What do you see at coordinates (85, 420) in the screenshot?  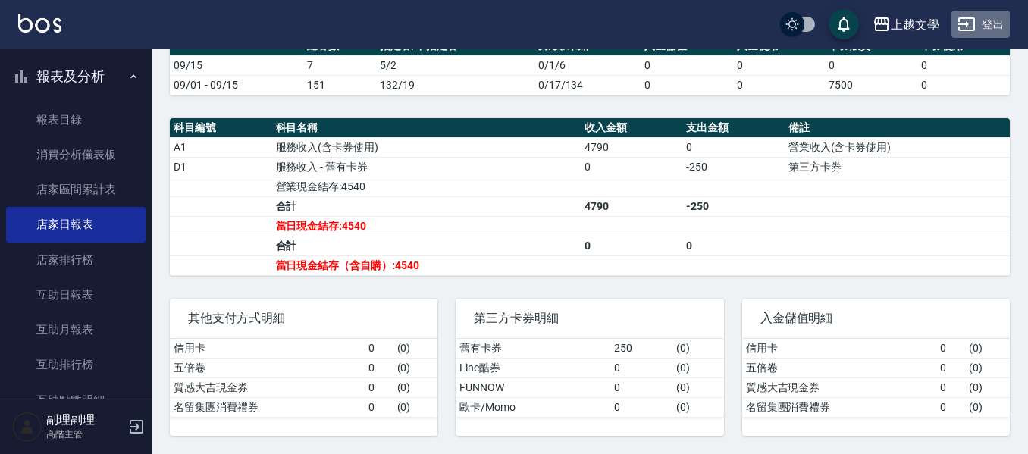 I see `h5: 副理副理` at bounding box center [85, 420].